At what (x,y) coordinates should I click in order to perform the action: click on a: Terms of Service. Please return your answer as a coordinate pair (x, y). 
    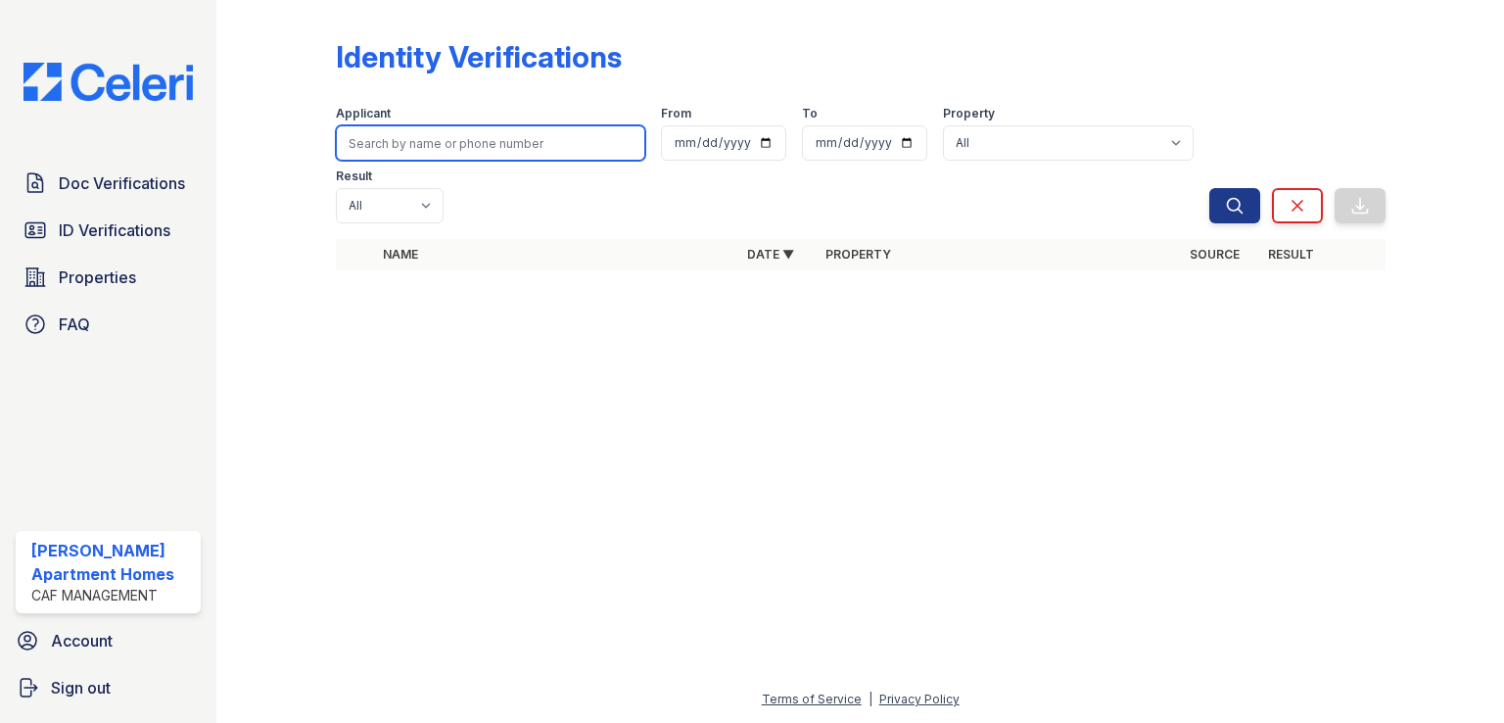
    Looking at the image, I should click on (812, 698).